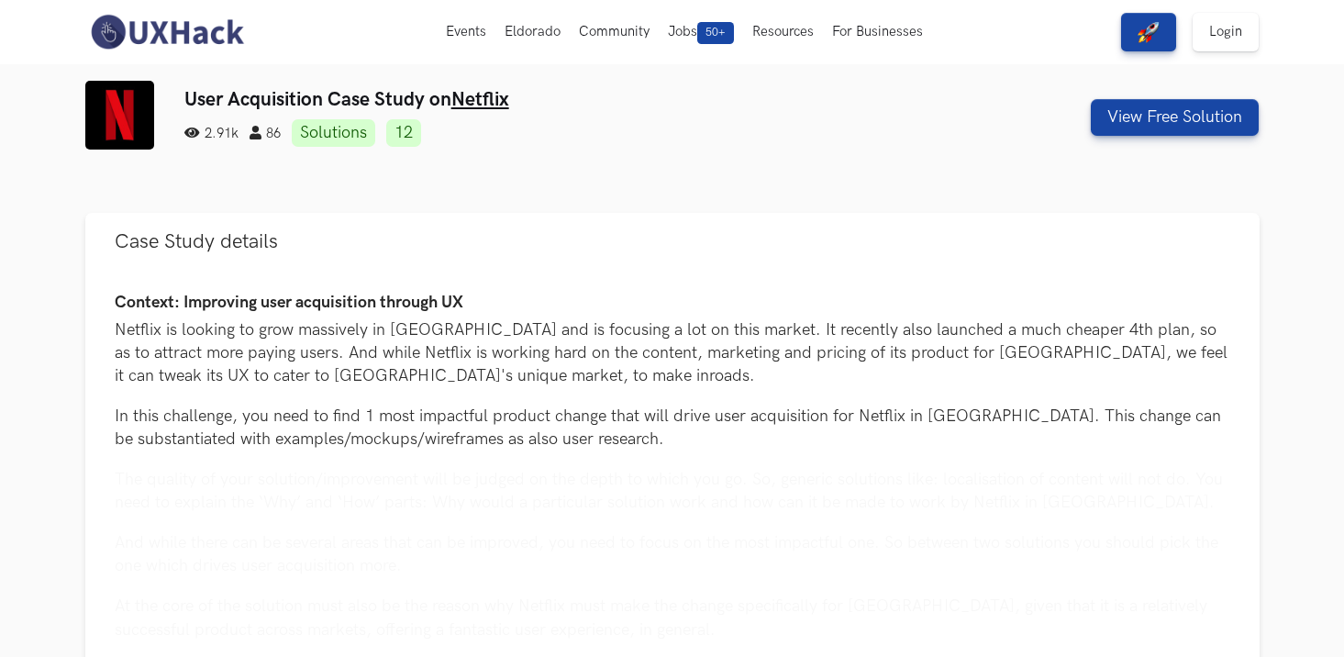 This screenshot has width=1344, height=657. What do you see at coordinates (672, 241) in the screenshot?
I see `button: Case Study details` at bounding box center [672, 241].